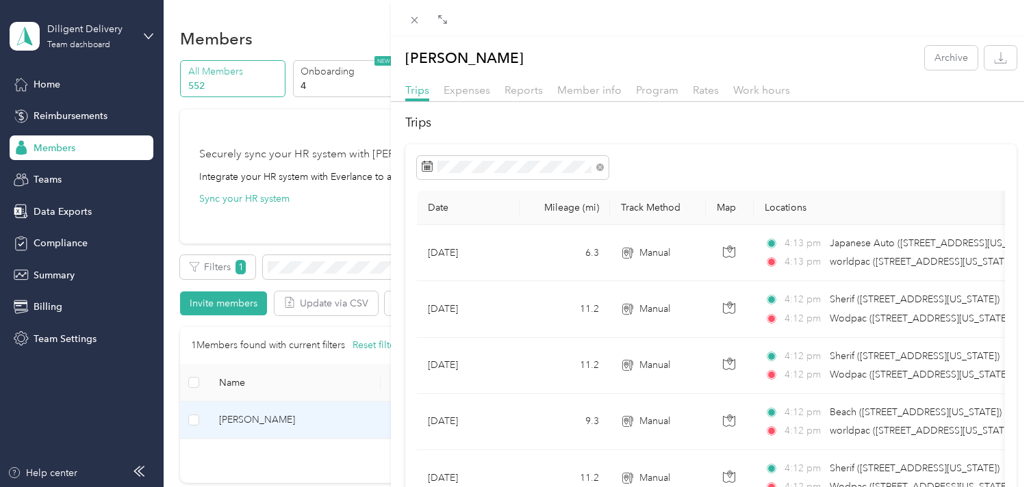 The image size is (1031, 487). What do you see at coordinates (565, 253) in the screenshot?
I see `td: 6.3` at bounding box center [565, 253].